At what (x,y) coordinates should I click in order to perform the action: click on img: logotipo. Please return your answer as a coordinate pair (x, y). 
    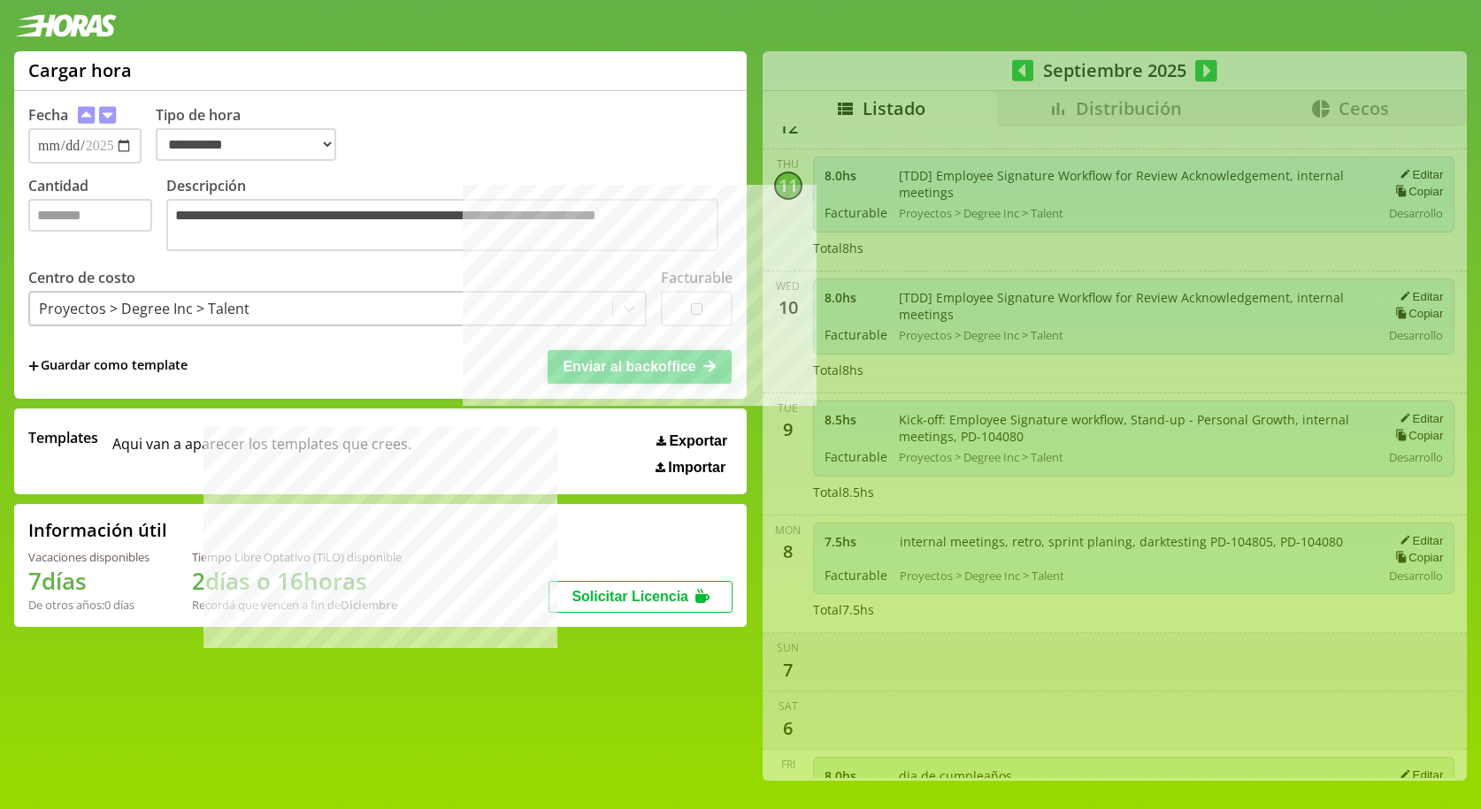
    Looking at the image, I should click on (65, 26).